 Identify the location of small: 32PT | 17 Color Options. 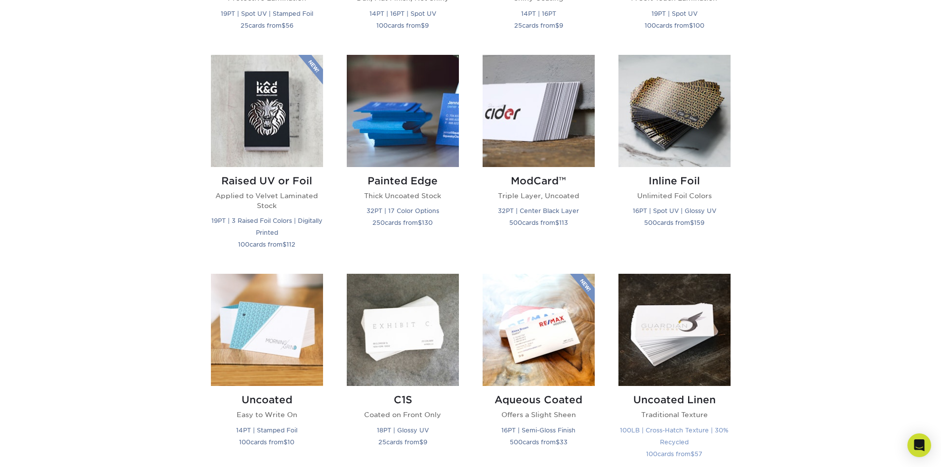
(403, 210).